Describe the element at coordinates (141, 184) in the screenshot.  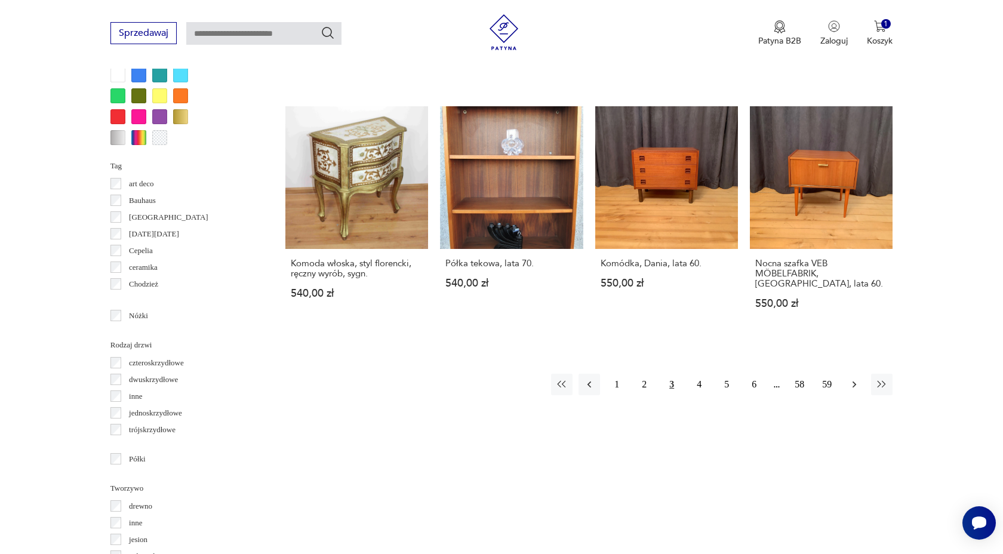
I see `p: art deco` at that location.